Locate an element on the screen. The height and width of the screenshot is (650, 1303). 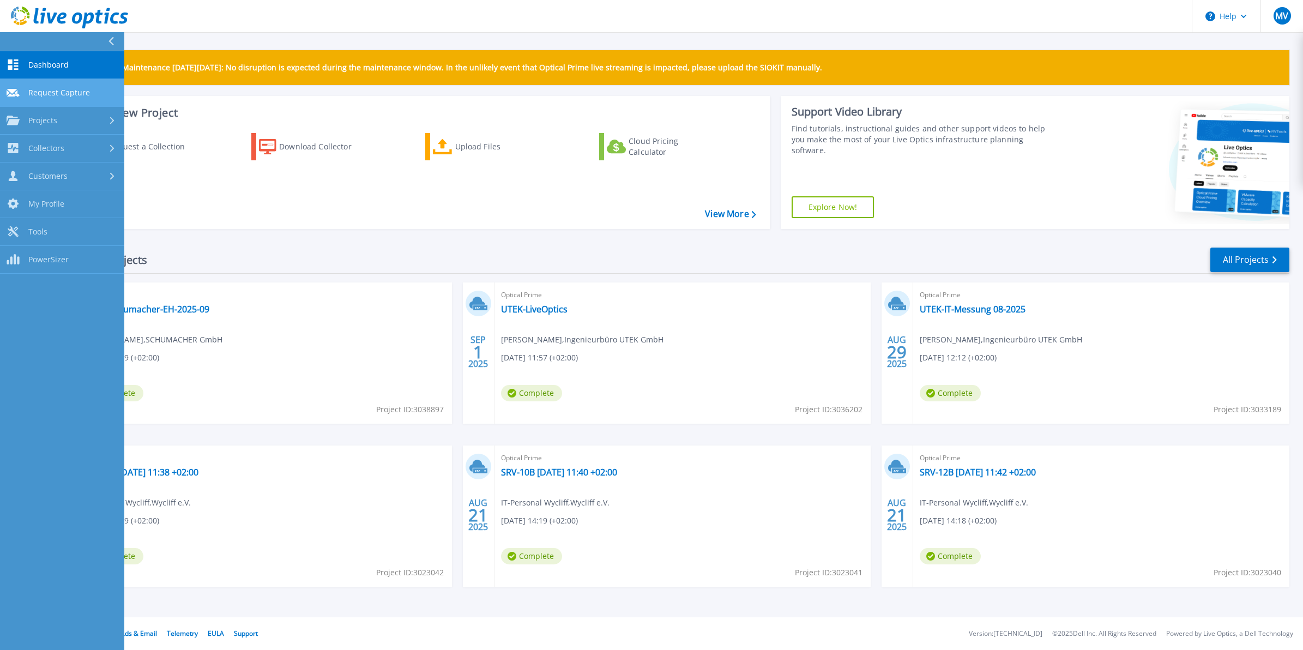
span: Request Capture is located at coordinates (59, 93).